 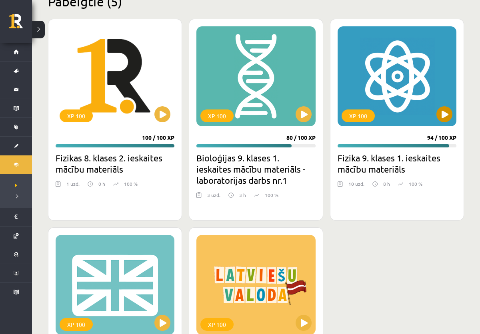 What do you see at coordinates (73, 186) in the screenshot?
I see `div: 1 uzd.` at bounding box center [73, 186].